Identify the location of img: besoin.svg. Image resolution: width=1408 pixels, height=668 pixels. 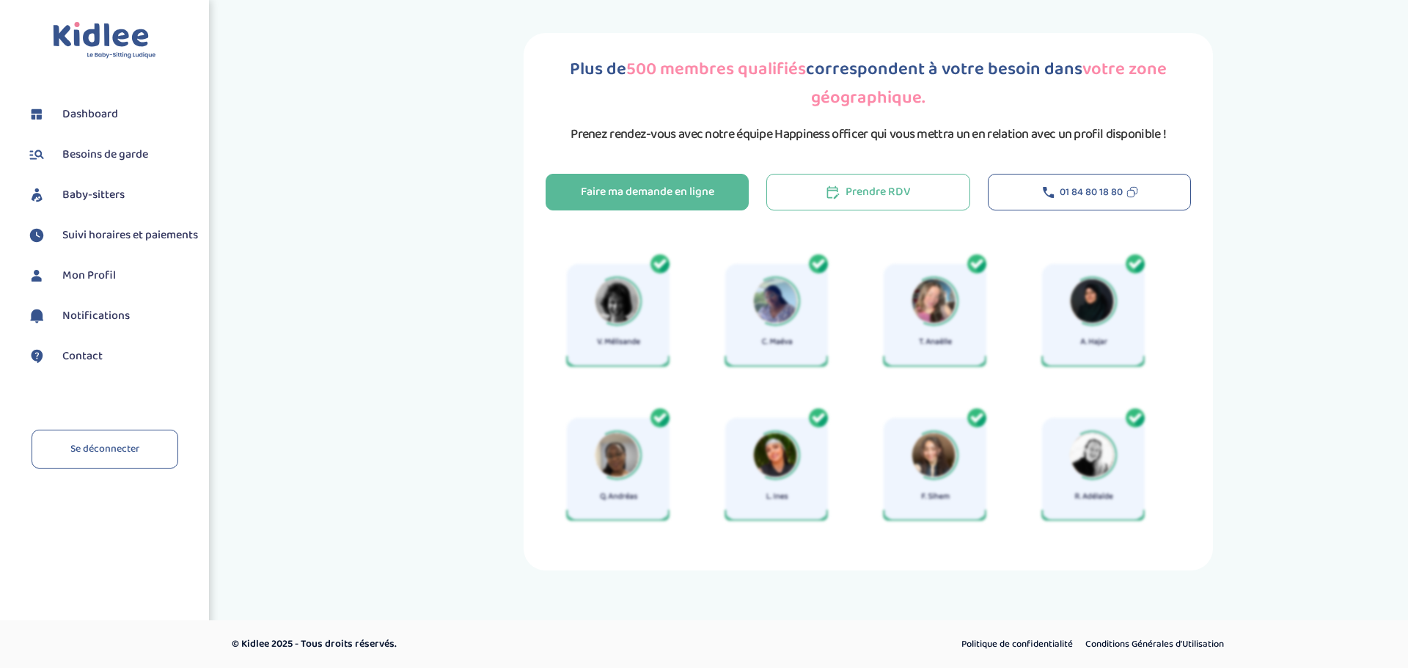
(37, 155).